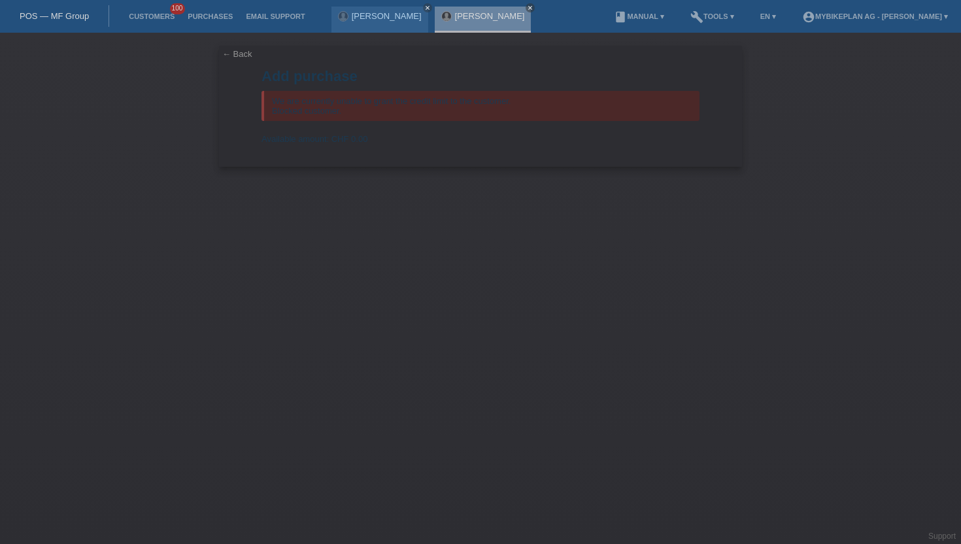 Image resolution: width=961 pixels, height=544 pixels. Describe the element at coordinates (942, 536) in the screenshot. I see `a: Support` at that location.